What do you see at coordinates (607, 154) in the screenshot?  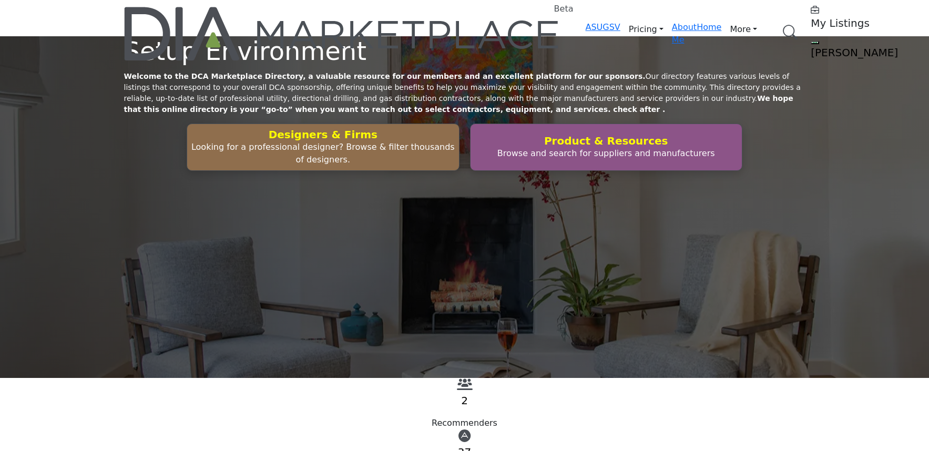 I see `p: Browse and search for suppliers and manufacturers` at bounding box center [607, 154].